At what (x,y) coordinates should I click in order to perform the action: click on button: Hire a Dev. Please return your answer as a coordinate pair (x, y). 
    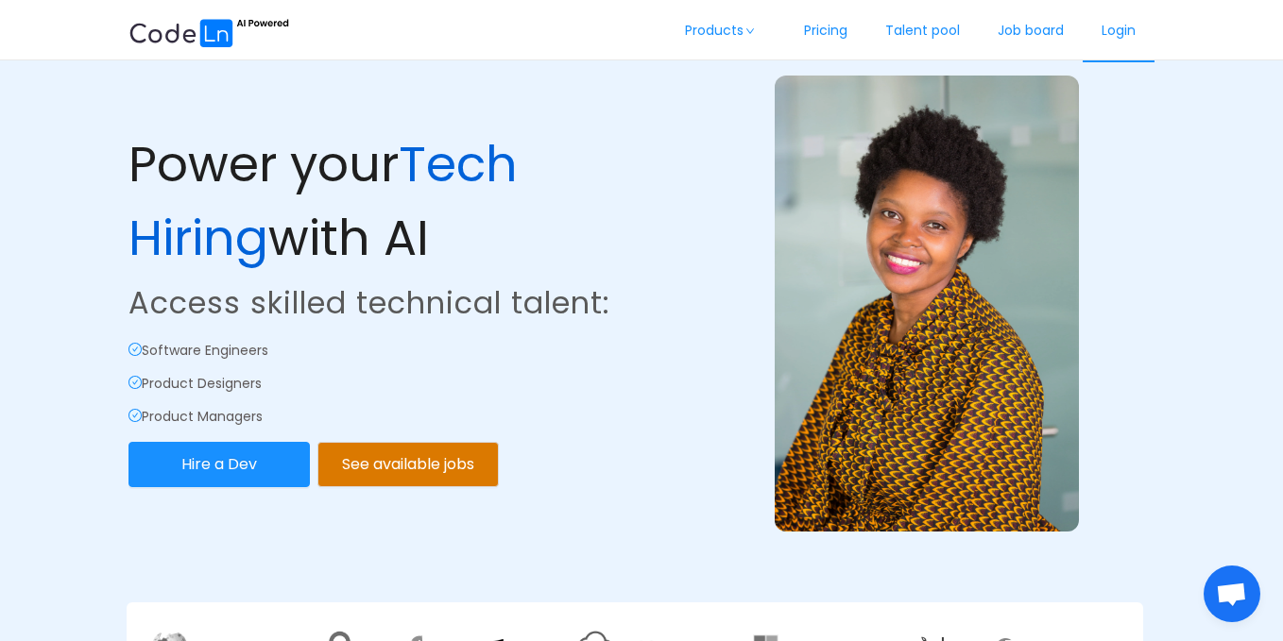
    Looking at the image, I should click on (219, 465).